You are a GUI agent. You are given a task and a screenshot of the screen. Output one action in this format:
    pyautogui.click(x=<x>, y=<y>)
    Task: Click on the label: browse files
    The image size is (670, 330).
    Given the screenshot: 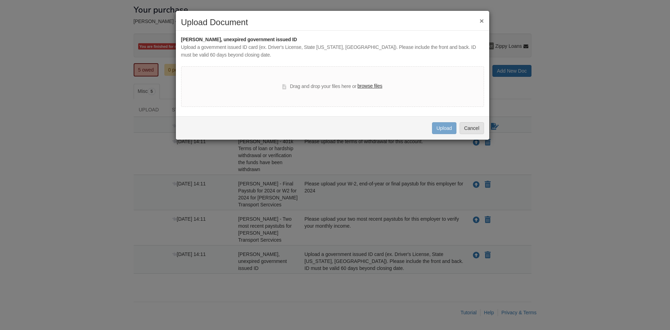 What is the action you would take?
    pyautogui.click(x=370, y=86)
    